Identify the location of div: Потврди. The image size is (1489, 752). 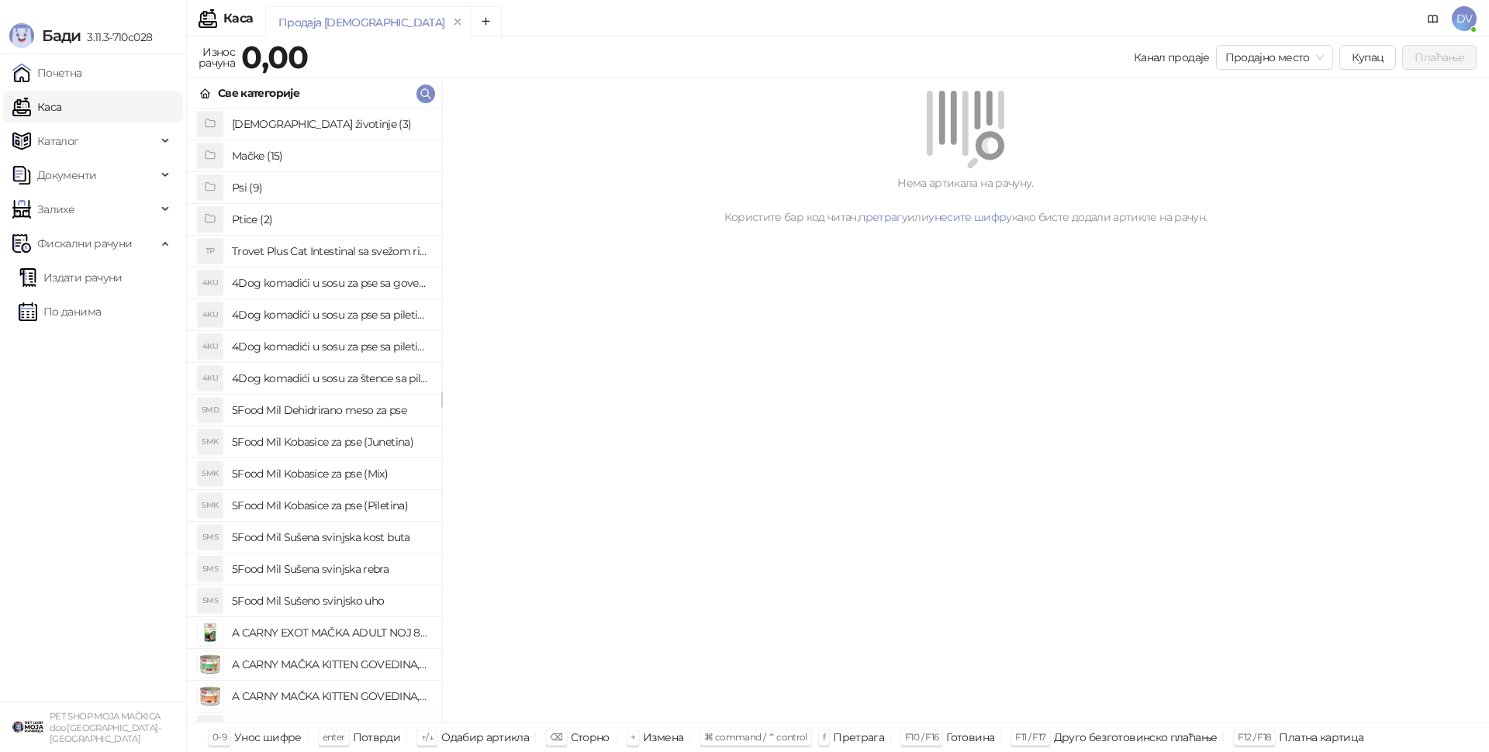
(377, 737).